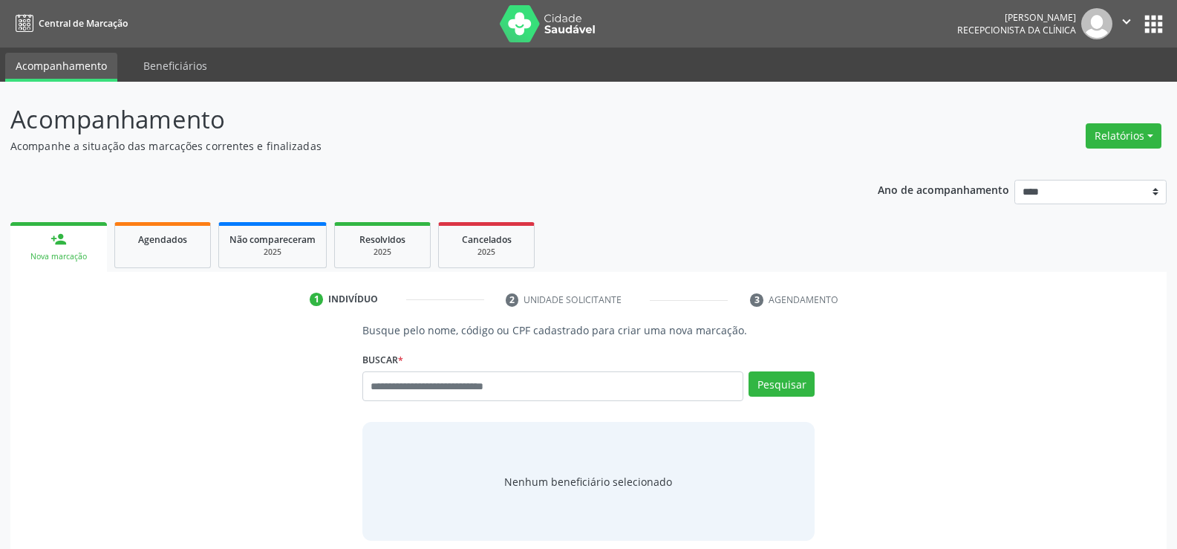 This screenshot has height=549, width=1177. I want to click on div: person_add, so click(59, 239).